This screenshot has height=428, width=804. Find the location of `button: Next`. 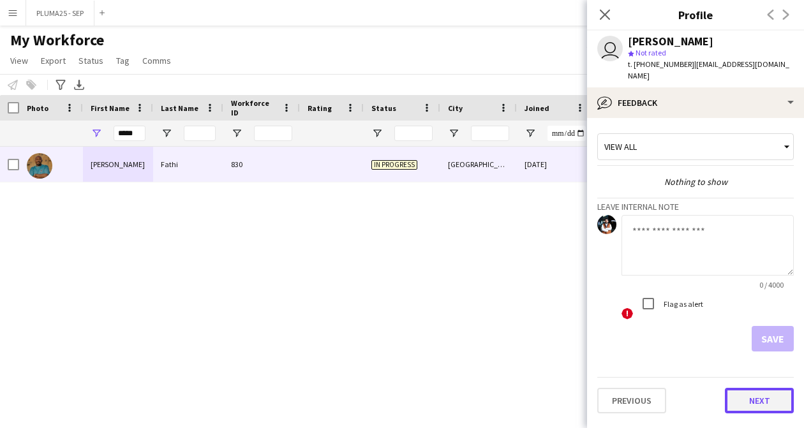

button: Next is located at coordinates (760, 401).